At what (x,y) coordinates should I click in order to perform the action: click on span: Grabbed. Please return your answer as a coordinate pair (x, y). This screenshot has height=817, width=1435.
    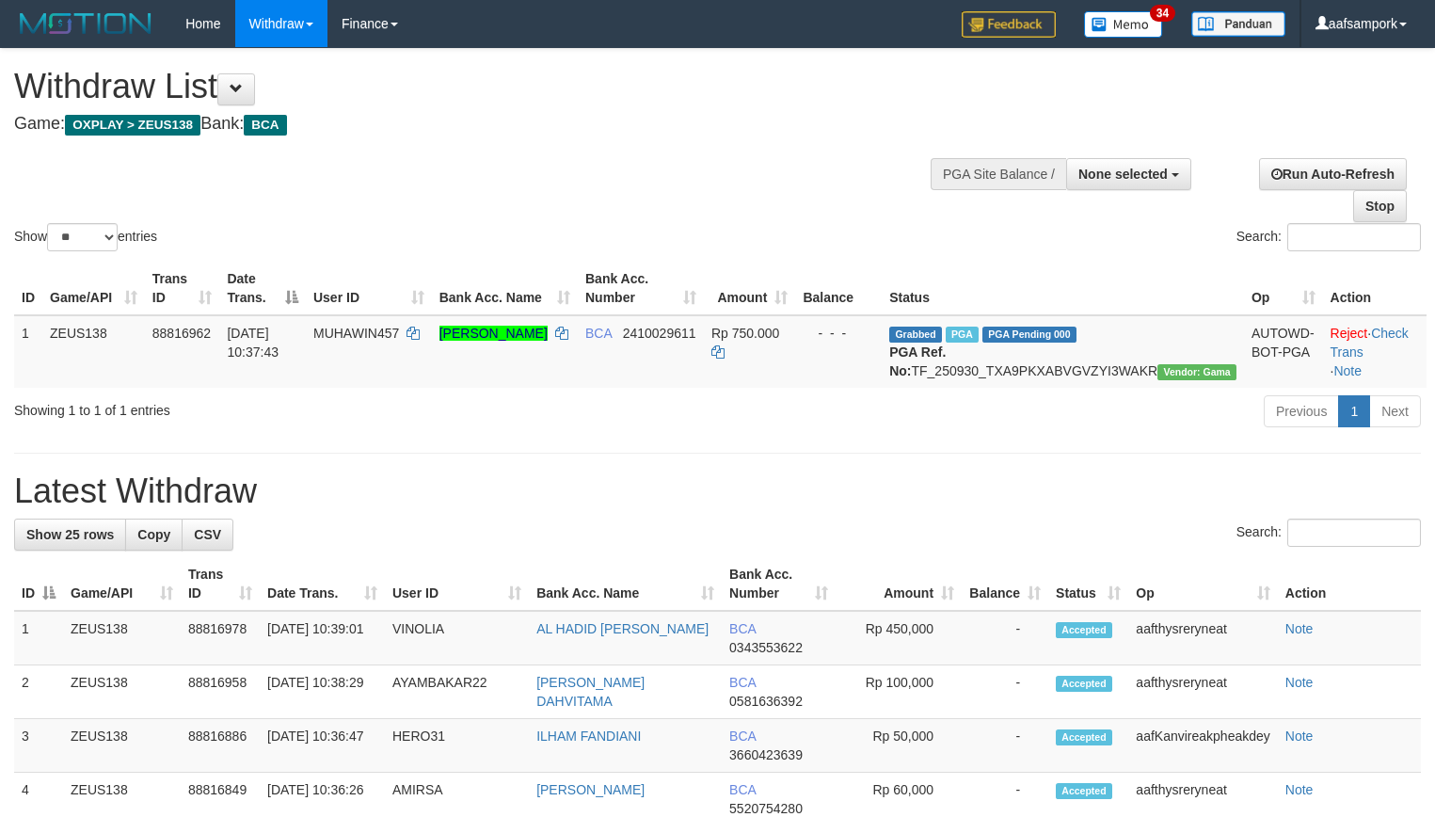
    Looking at the image, I should click on (916, 334).